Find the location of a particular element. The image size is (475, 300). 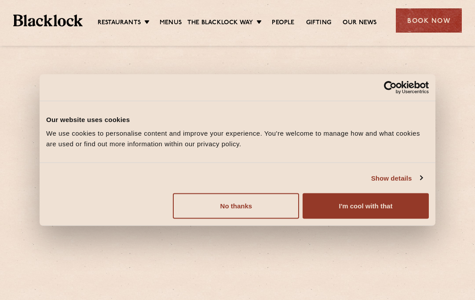

img: BL_Textured_Logo-footer-cropped.svg is located at coordinates (48, 20).